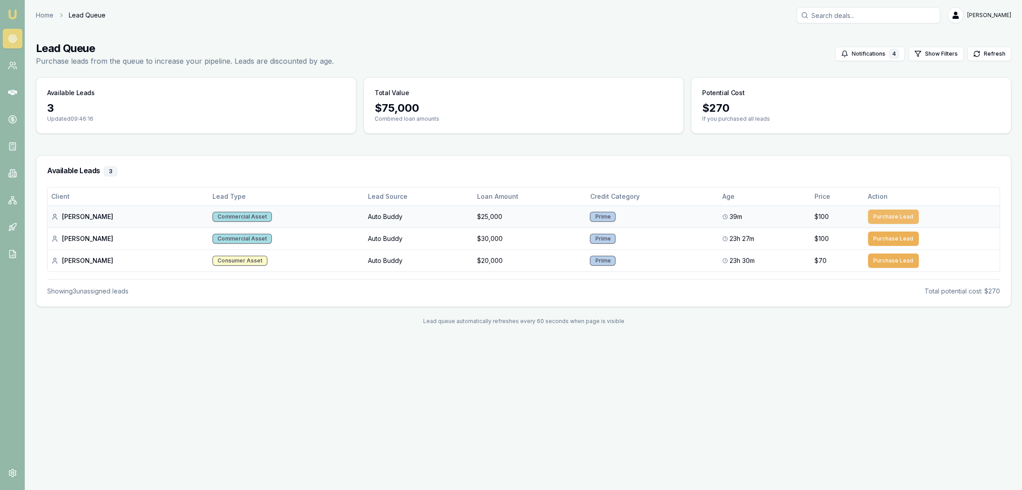 This screenshot has height=490, width=1022. I want to click on span: $70, so click(820, 261).